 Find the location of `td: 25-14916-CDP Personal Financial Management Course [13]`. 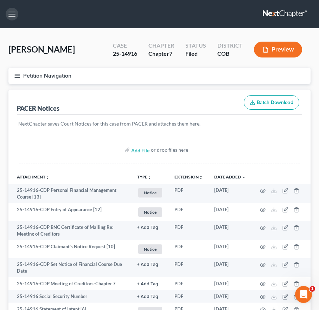

td: 25-14916-CDP Personal Financial Management Course [13] is located at coordinates (70, 193).